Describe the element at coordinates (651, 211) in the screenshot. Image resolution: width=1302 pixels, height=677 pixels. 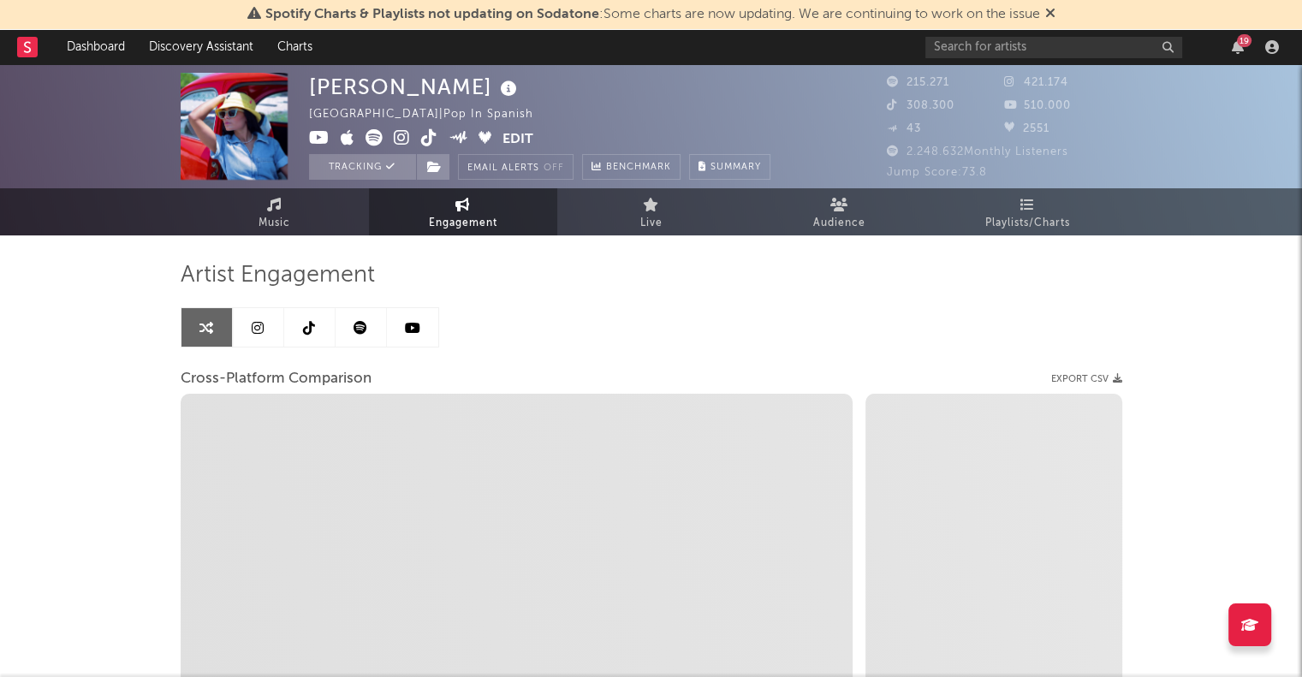
I see `a: Live` at that location.